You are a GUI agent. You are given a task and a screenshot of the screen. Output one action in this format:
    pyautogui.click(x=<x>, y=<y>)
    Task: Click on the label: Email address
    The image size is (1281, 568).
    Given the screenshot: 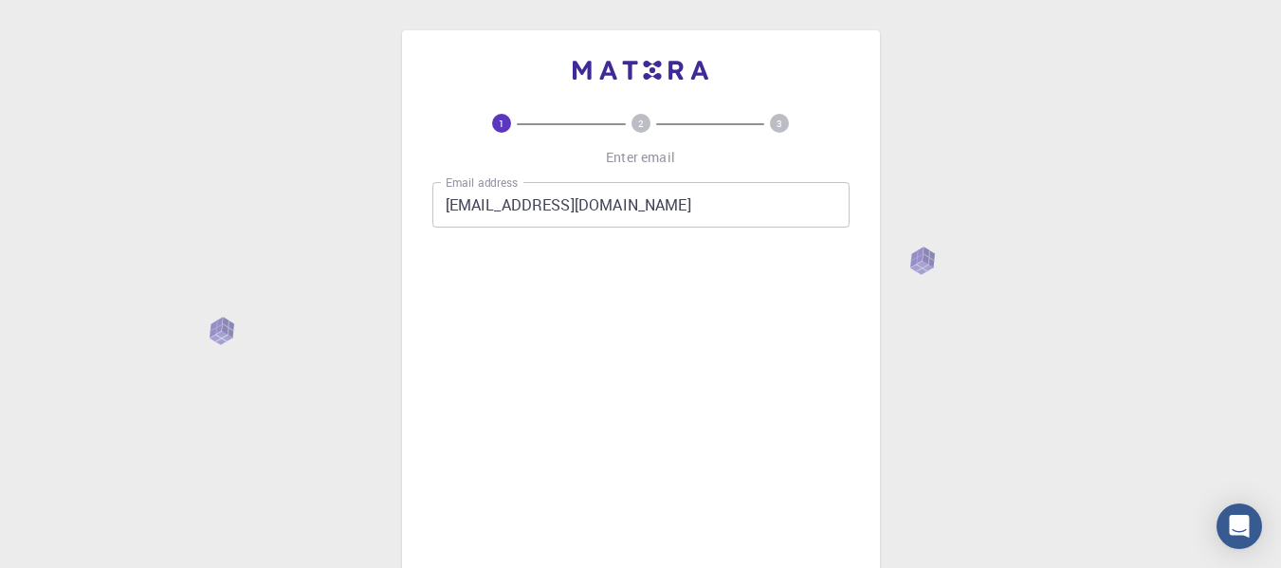 What is the action you would take?
    pyautogui.click(x=482, y=182)
    